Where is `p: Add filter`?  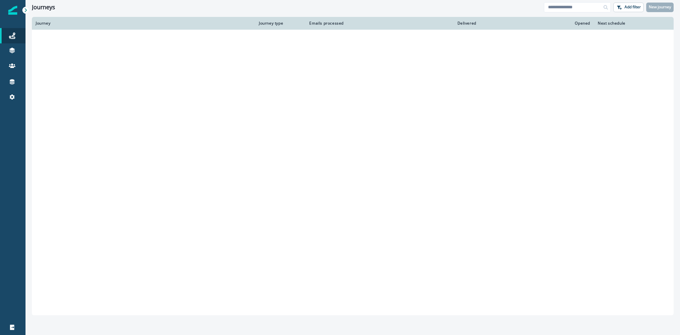 p: Add filter is located at coordinates (633, 7).